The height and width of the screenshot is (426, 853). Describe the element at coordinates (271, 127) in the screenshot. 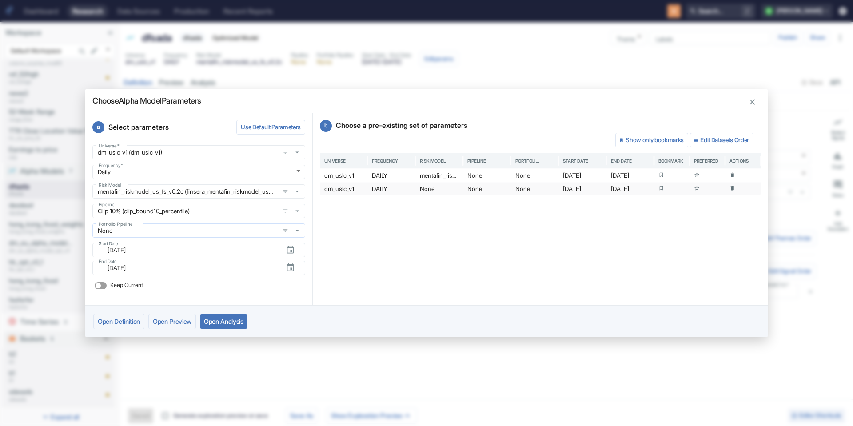

I see `button: Use Default Parameters` at that location.